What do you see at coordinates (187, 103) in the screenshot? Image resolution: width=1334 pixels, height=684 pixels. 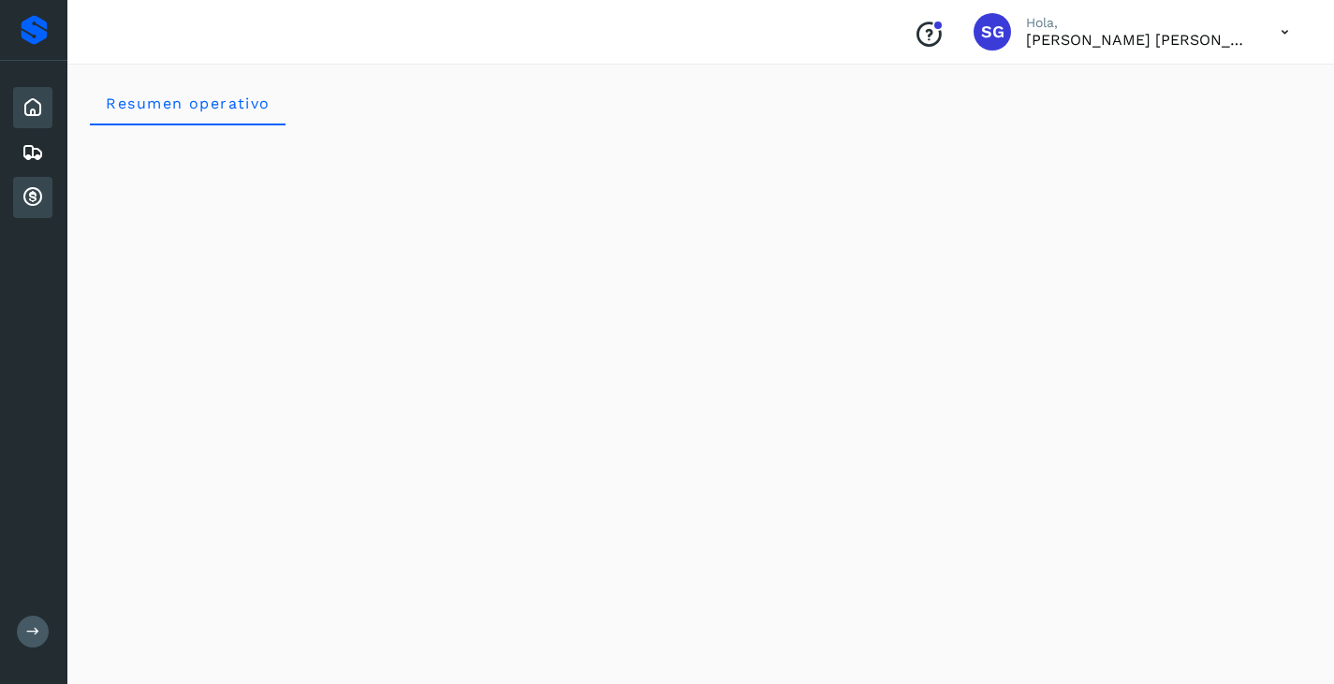 I see `span: Resumen operativo` at bounding box center [187, 103].